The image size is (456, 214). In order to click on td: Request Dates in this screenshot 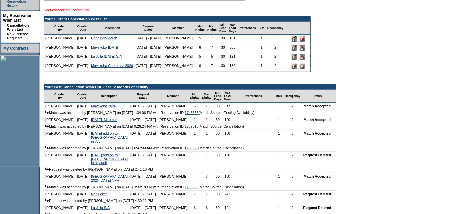, I will do `click(143, 96)`.